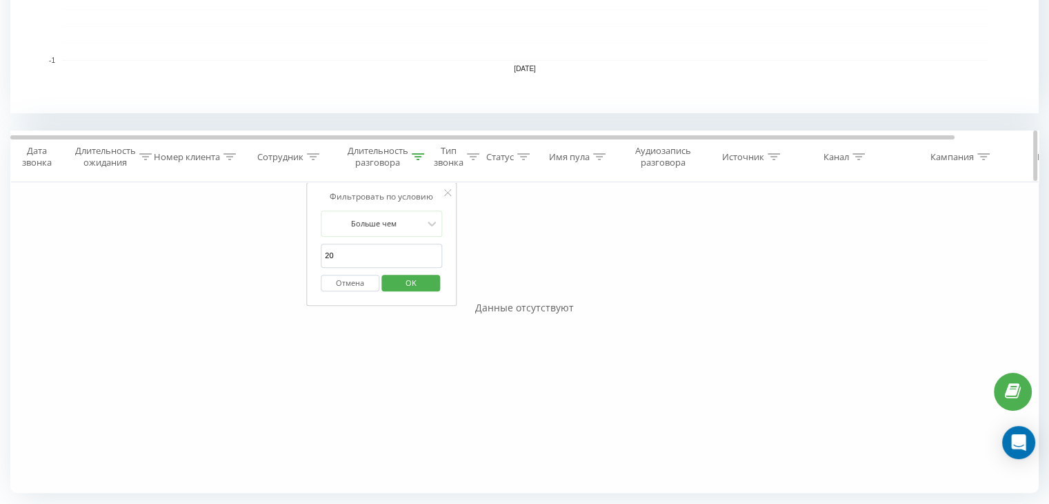 Image resolution: width=1049 pixels, height=504 pixels. I want to click on div: Дата звонка, so click(37, 157).